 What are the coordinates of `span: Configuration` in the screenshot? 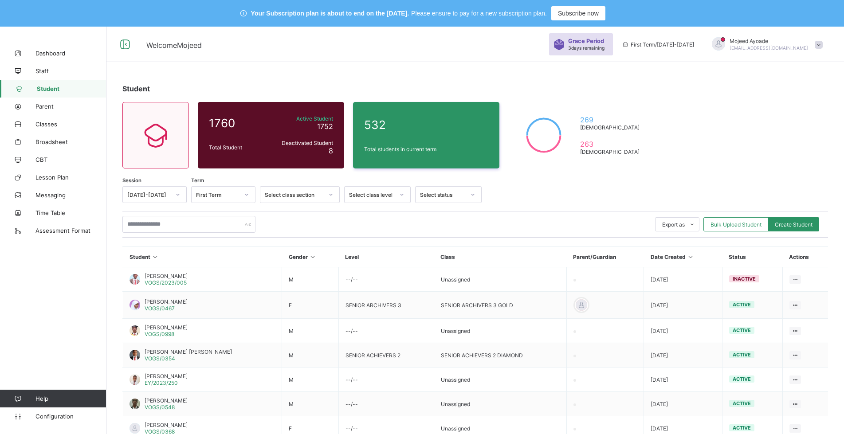 It's located at (71, 417).